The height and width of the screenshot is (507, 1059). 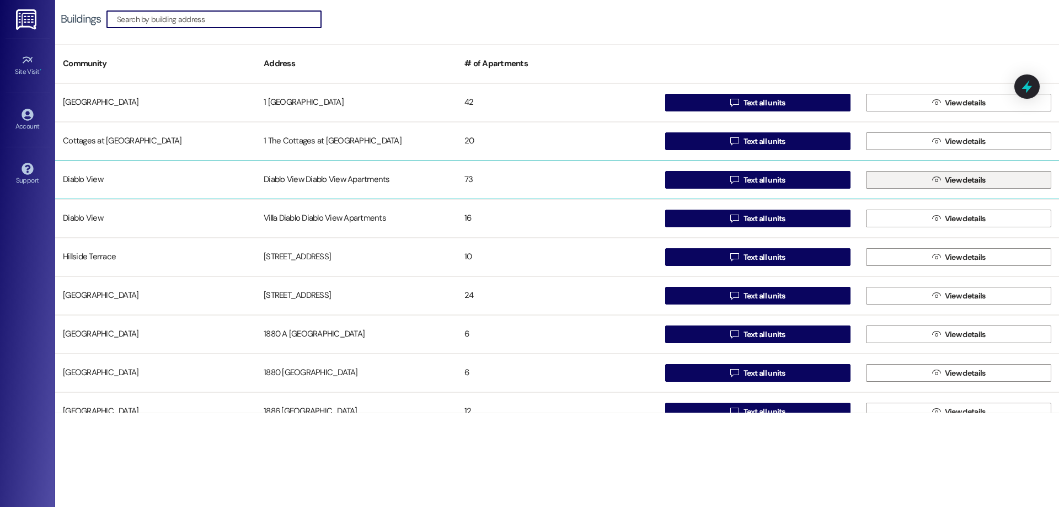 I want to click on div: 10, so click(x=557, y=257).